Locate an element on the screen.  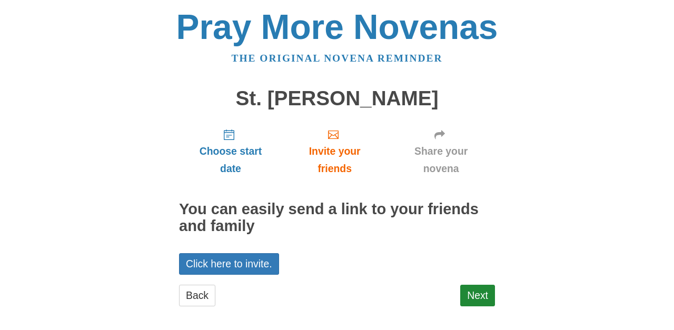
a: Share your novena is located at coordinates (441, 151).